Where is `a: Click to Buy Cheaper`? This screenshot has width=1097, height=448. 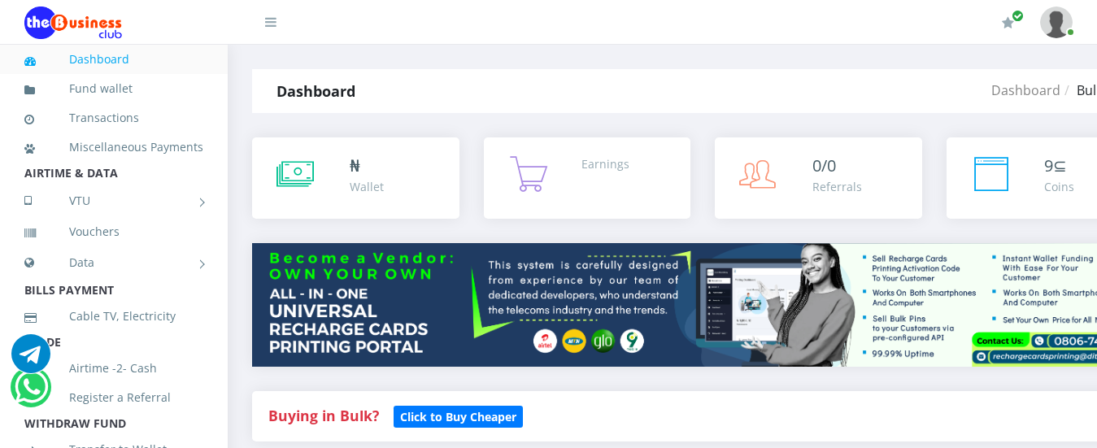 a: Click to Buy Cheaper is located at coordinates (458, 416).